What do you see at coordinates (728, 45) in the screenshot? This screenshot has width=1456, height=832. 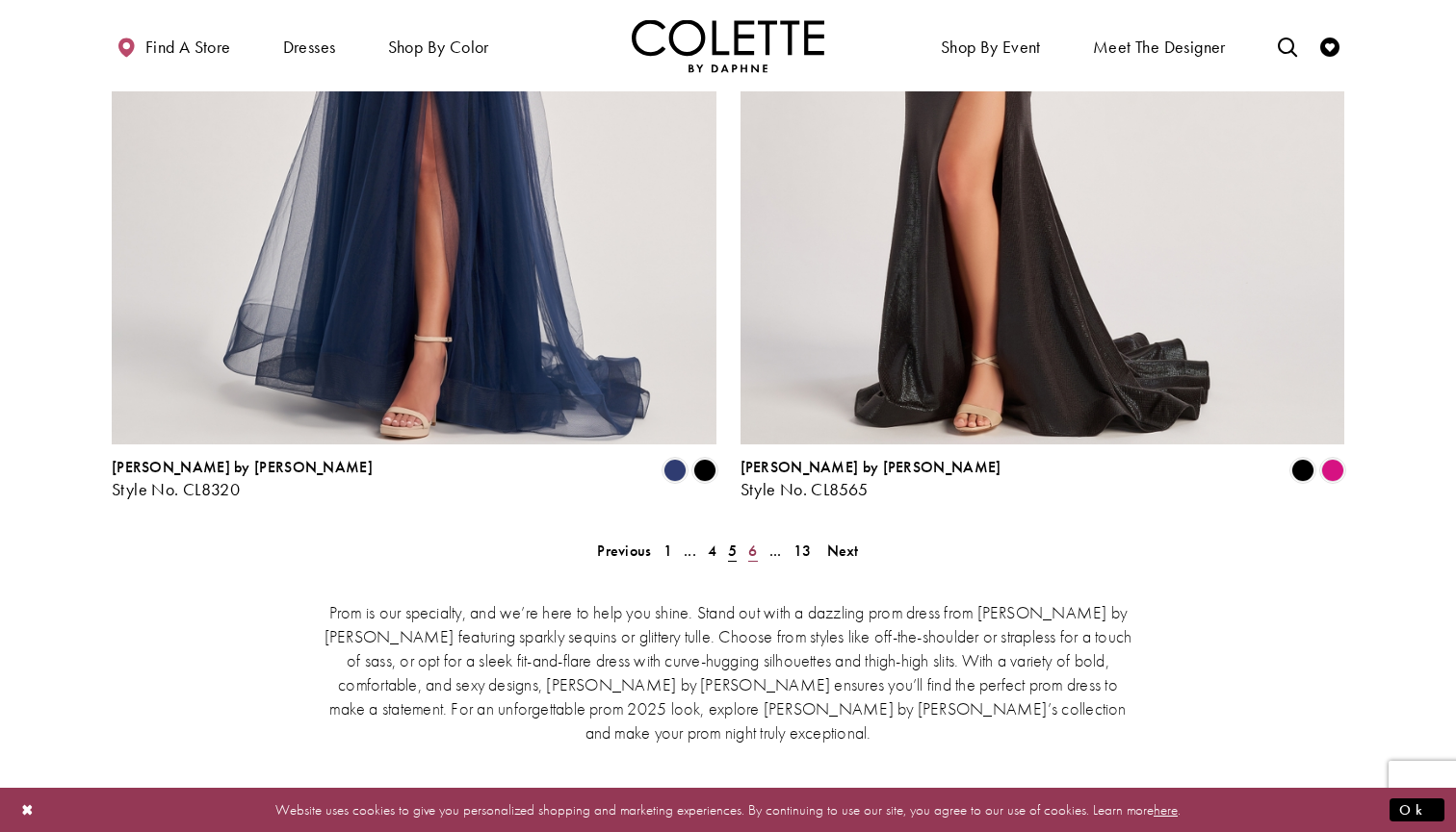 I see `a: Visit Home Page` at bounding box center [728, 45].